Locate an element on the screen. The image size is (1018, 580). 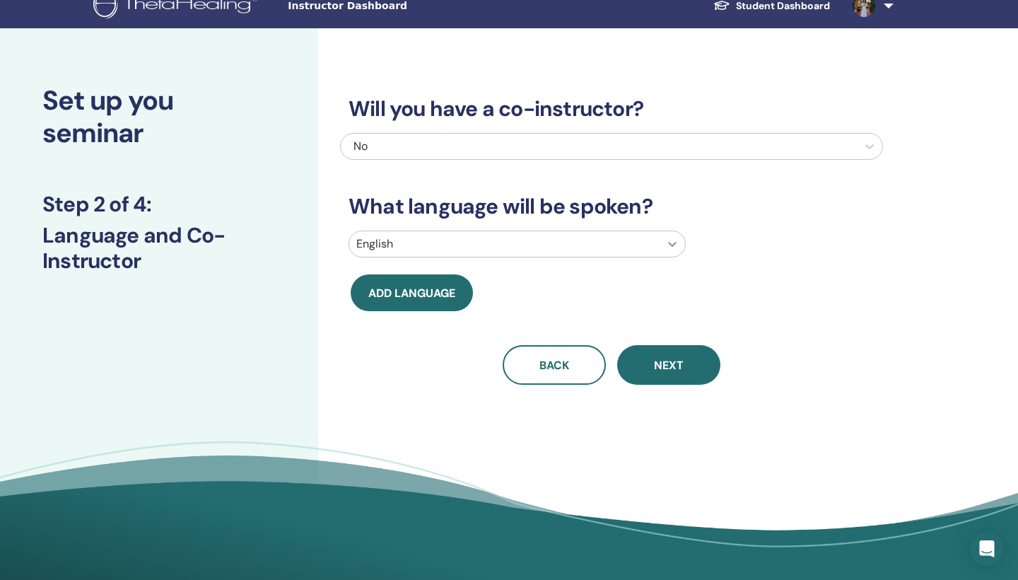
h3: Step 2 of 4 : is located at coordinates (159, 204).